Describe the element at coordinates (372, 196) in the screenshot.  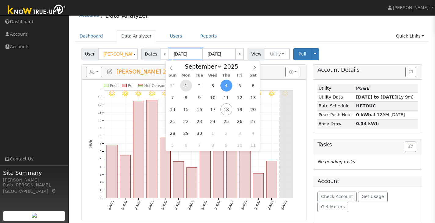
I see `span: Get Usage` at that location.